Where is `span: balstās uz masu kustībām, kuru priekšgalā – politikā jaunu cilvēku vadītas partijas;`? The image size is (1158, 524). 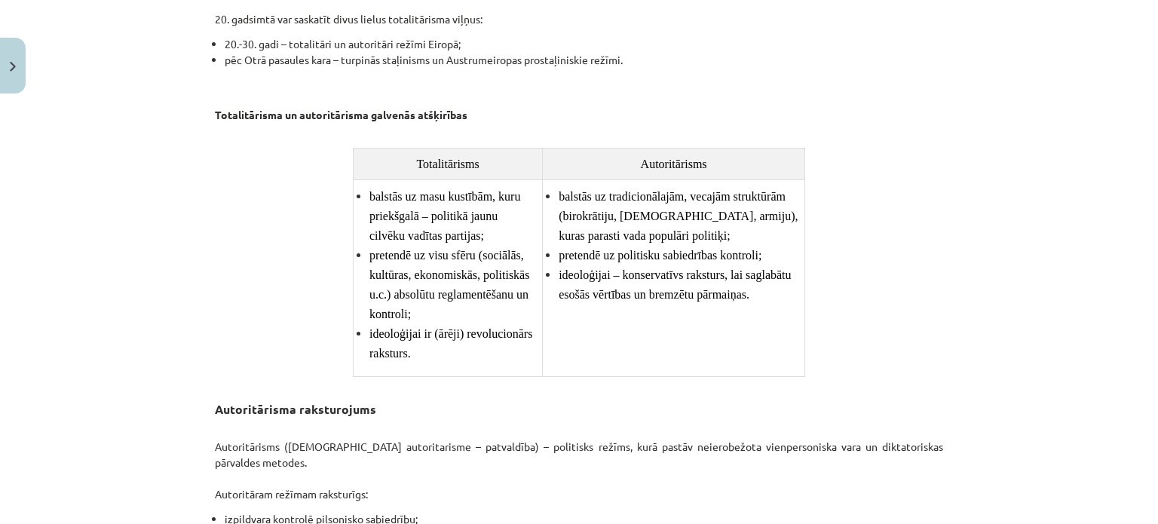
span: balstās uz masu kustībām, kuru priekšgalā – politikā jaunu cilvēku vadītas partijas; is located at coordinates (446, 216).